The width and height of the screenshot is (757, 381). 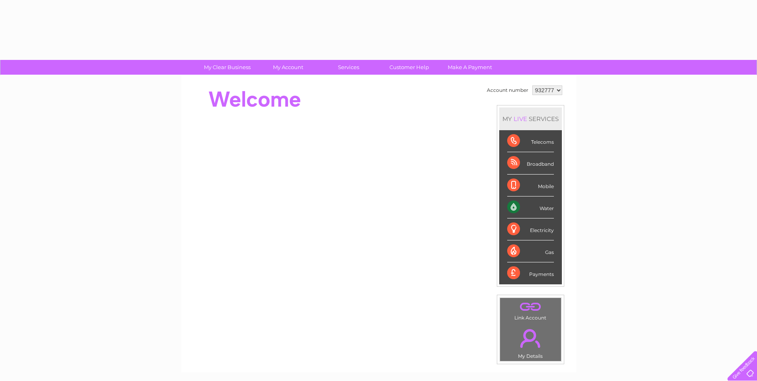 What do you see at coordinates (507, 90) in the screenshot?
I see `td: Account number` at bounding box center [507, 90].